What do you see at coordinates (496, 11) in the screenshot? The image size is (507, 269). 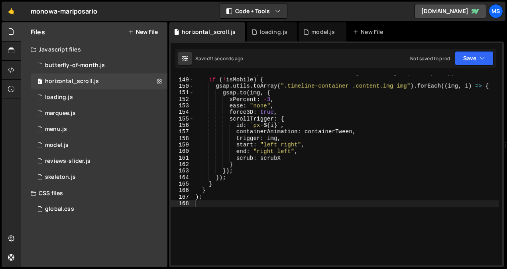 I see `div: ms` at bounding box center [496, 11].